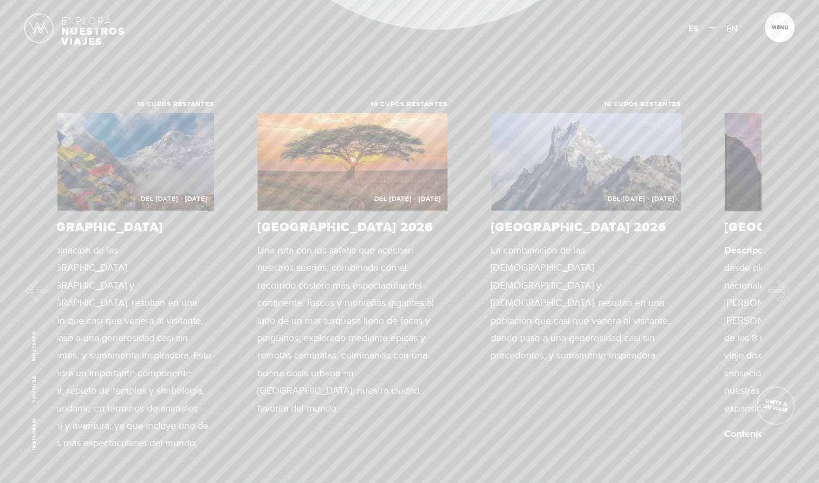 The width and height of the screenshot is (819, 483). What do you see at coordinates (693, 29) in the screenshot?
I see `a: ES` at bounding box center [693, 29].